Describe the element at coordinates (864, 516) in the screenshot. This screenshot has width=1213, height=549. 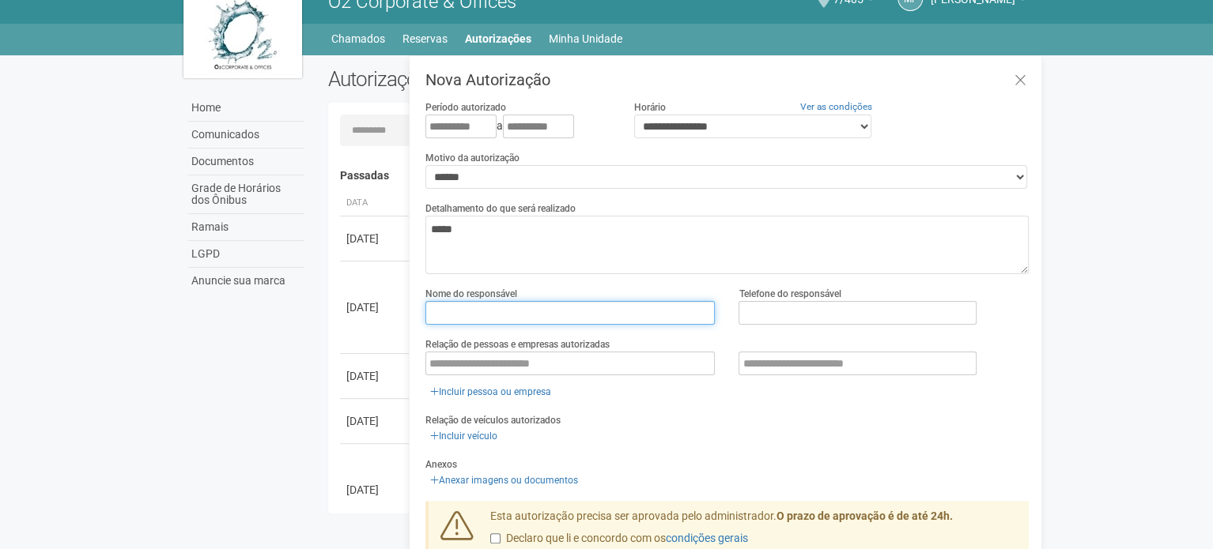
I see `strong: O prazo de aprovação é de até 24h.` at that location.